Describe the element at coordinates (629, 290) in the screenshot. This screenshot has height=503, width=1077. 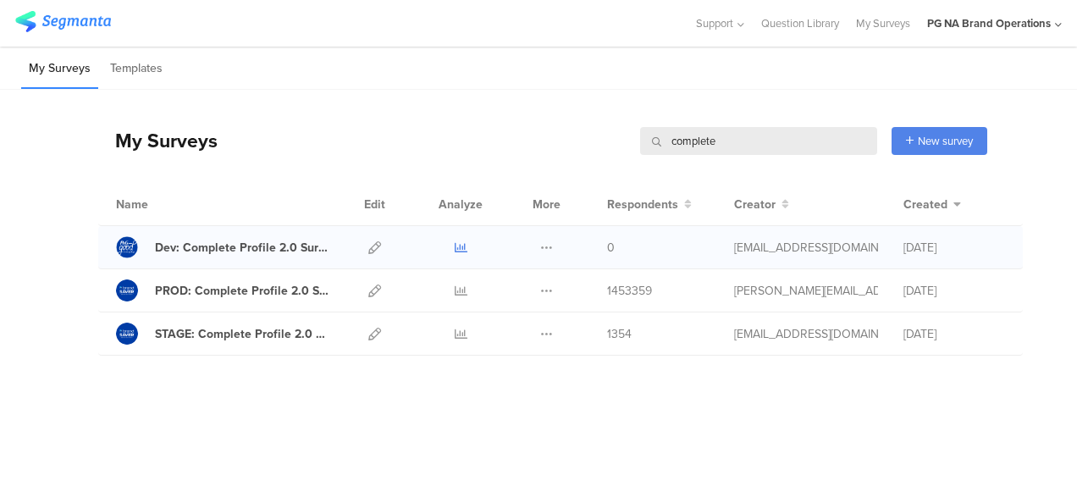
I see `span: 1453359` at that location.